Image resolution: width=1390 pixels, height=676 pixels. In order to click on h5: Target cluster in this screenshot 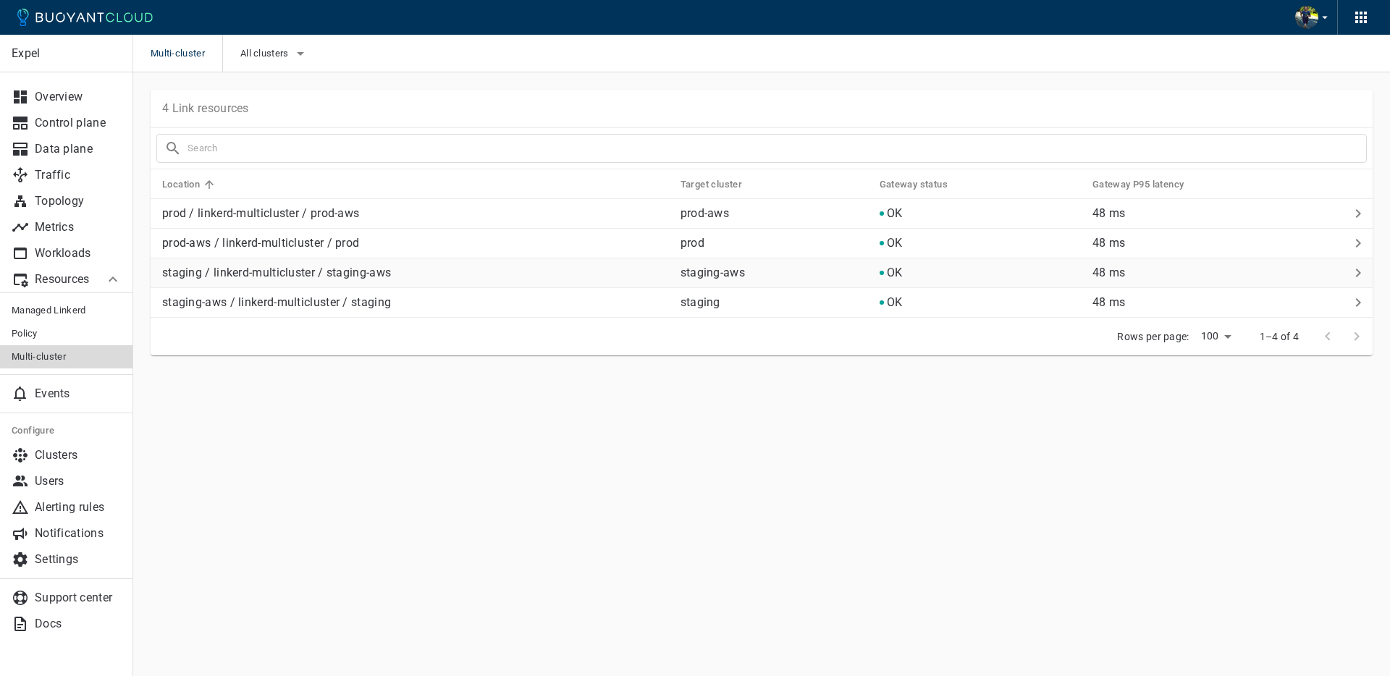, I will do `click(712, 185)`.